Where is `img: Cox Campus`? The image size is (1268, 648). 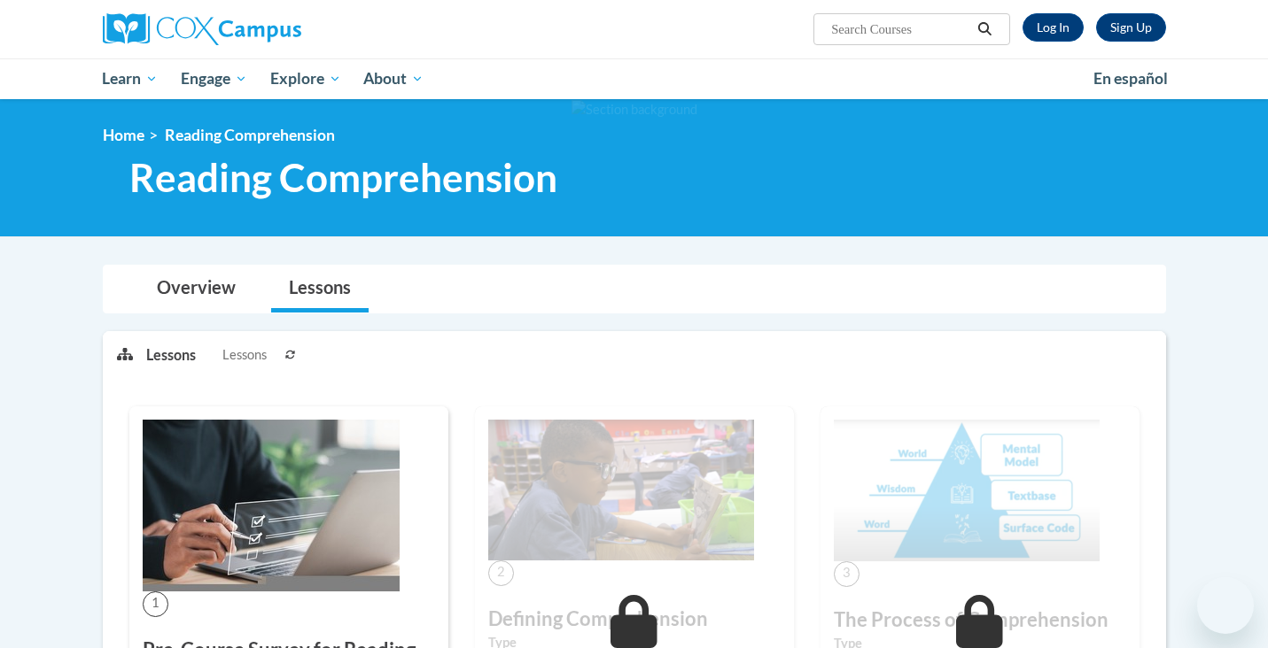
img: Cox Campus is located at coordinates (202, 29).